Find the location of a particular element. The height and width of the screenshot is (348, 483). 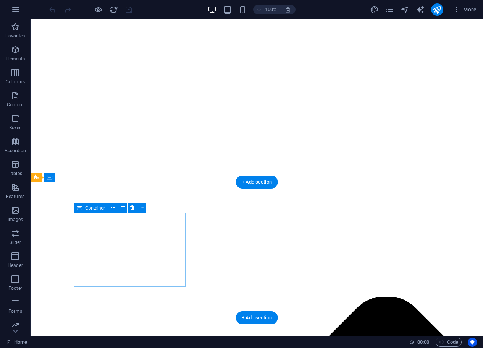

span: Code is located at coordinates (449, 342).